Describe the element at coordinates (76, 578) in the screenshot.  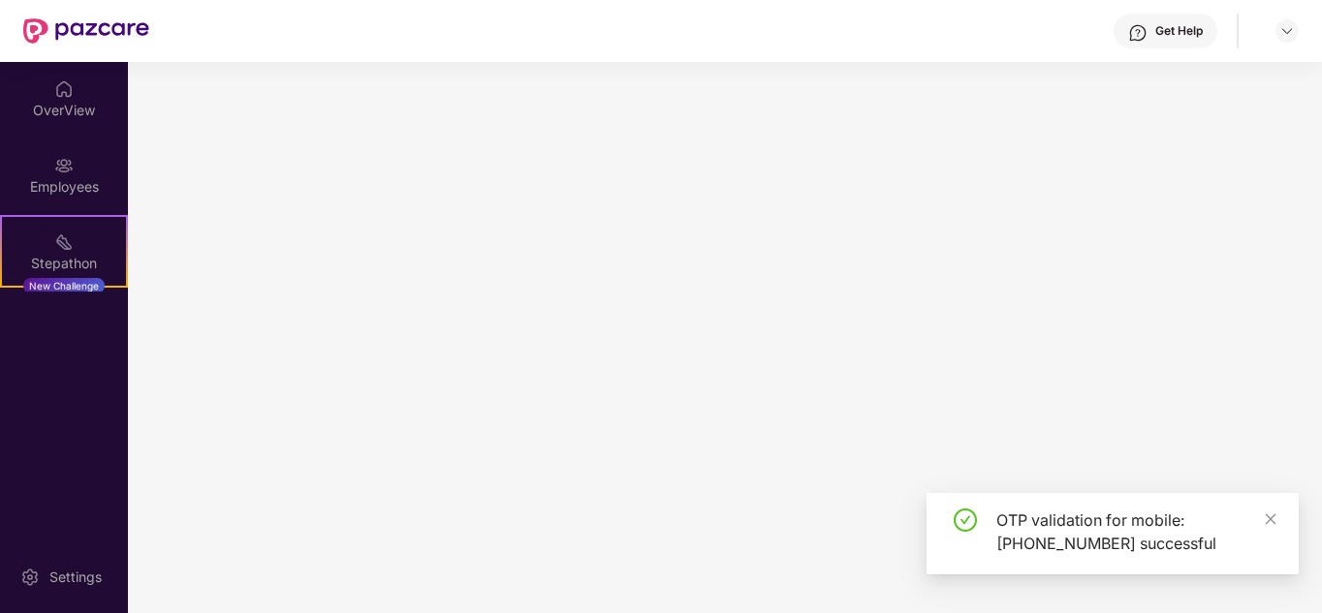
I see `div: Settings` at that location.